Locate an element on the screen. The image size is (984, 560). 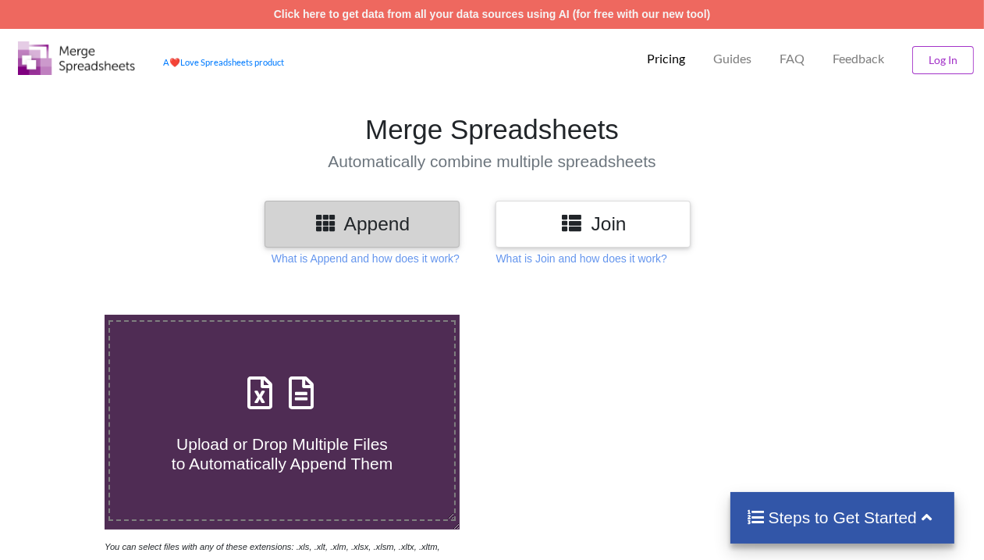
img: Logo.png is located at coordinates (76, 58).